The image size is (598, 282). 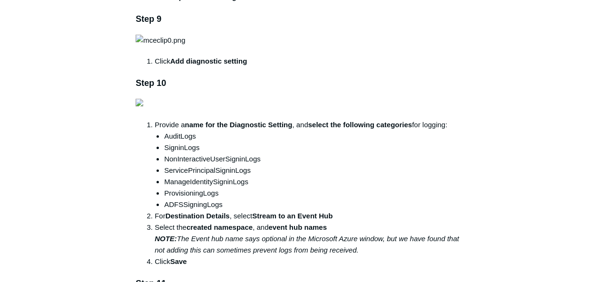 What do you see at coordinates (308, 216) in the screenshot?
I see `li: For , select` at bounding box center [308, 216].